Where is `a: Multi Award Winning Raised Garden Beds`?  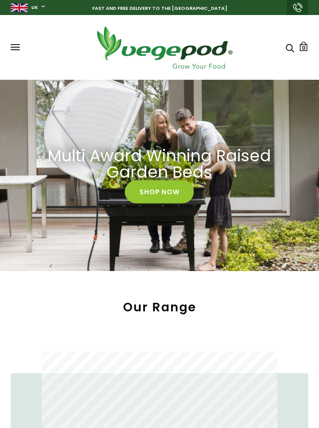
a: Multi Award Winning Raised Garden Beds is located at coordinates (160, 164).